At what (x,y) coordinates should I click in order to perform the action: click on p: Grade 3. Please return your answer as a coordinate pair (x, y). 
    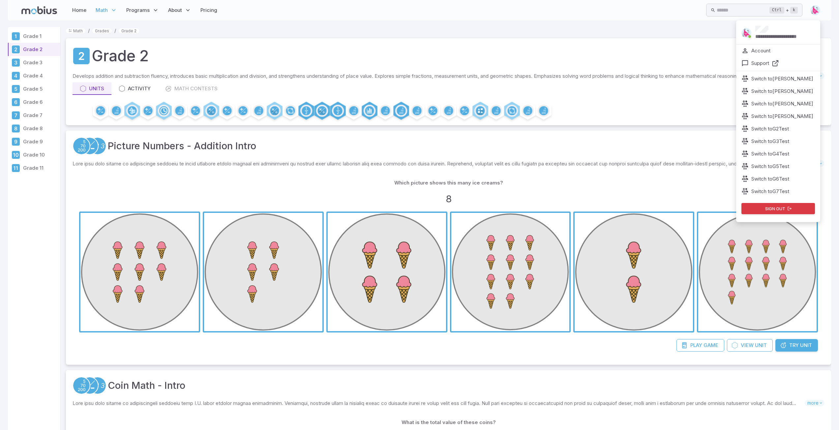
    Looking at the image, I should click on (40, 63).